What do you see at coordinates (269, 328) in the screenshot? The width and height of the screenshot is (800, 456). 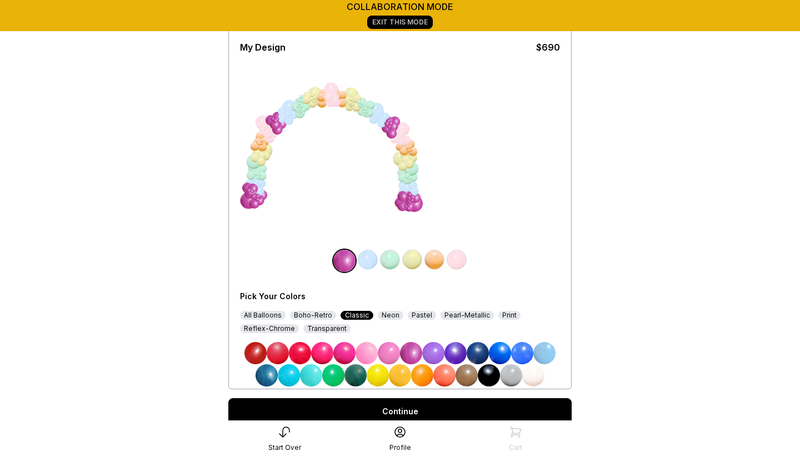 I see `div: Reflex-Chrome` at bounding box center [269, 328].